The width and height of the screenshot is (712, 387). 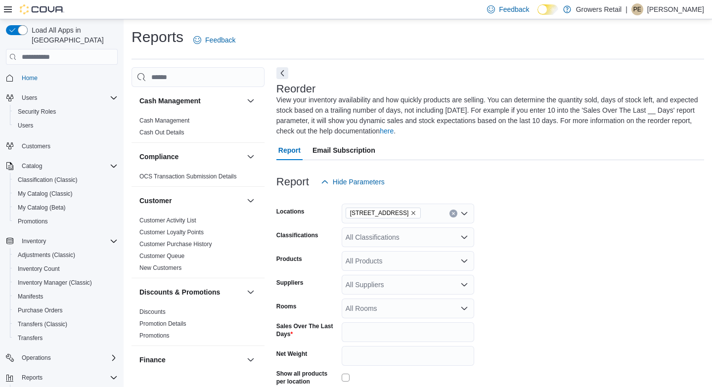 What do you see at coordinates (62, 378) in the screenshot?
I see `button: Reports` at bounding box center [62, 378].